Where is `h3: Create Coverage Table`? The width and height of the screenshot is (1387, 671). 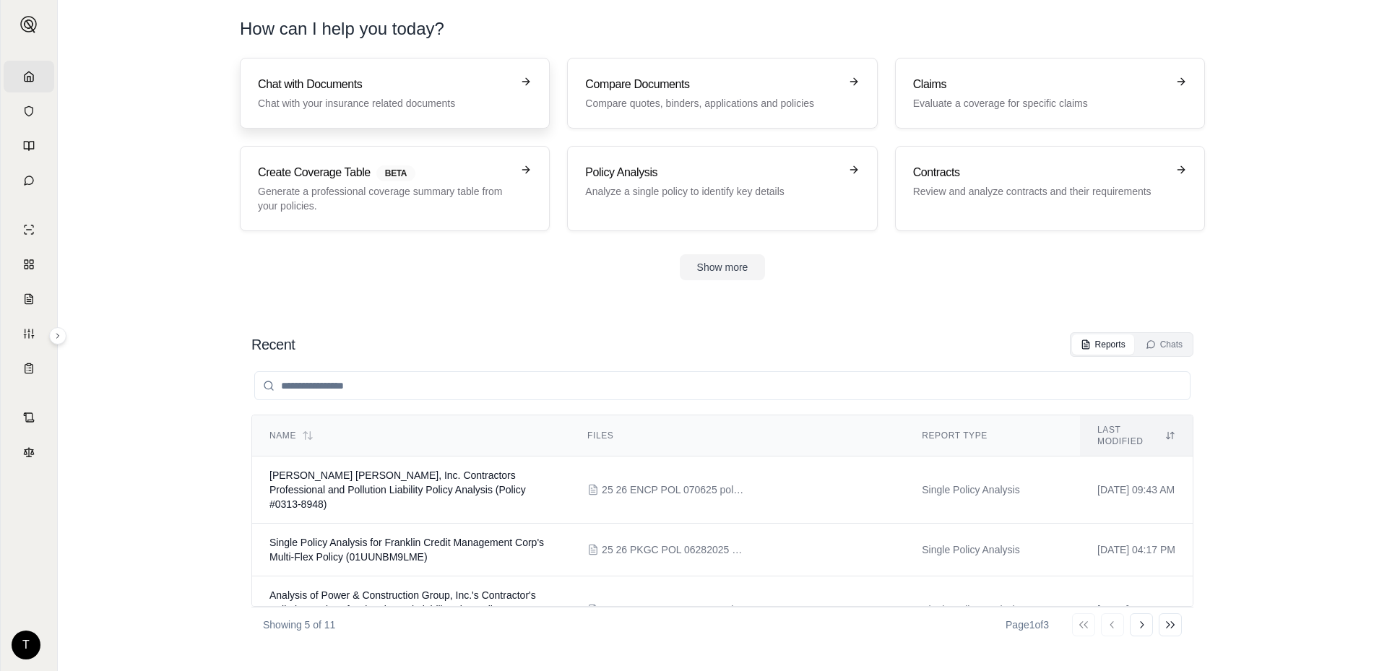
h3: Create Coverage Table is located at coordinates (384, 173).